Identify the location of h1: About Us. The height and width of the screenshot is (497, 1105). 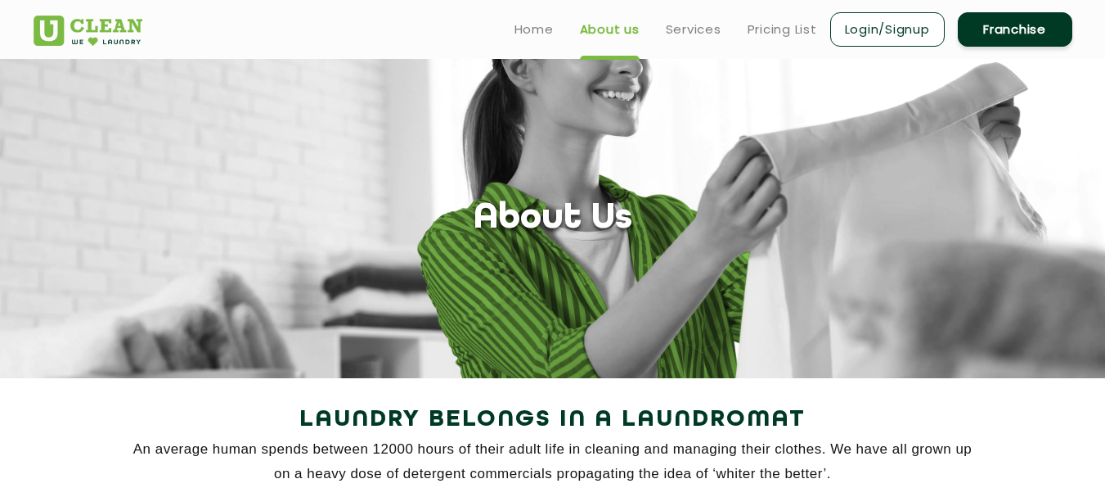
(553, 218).